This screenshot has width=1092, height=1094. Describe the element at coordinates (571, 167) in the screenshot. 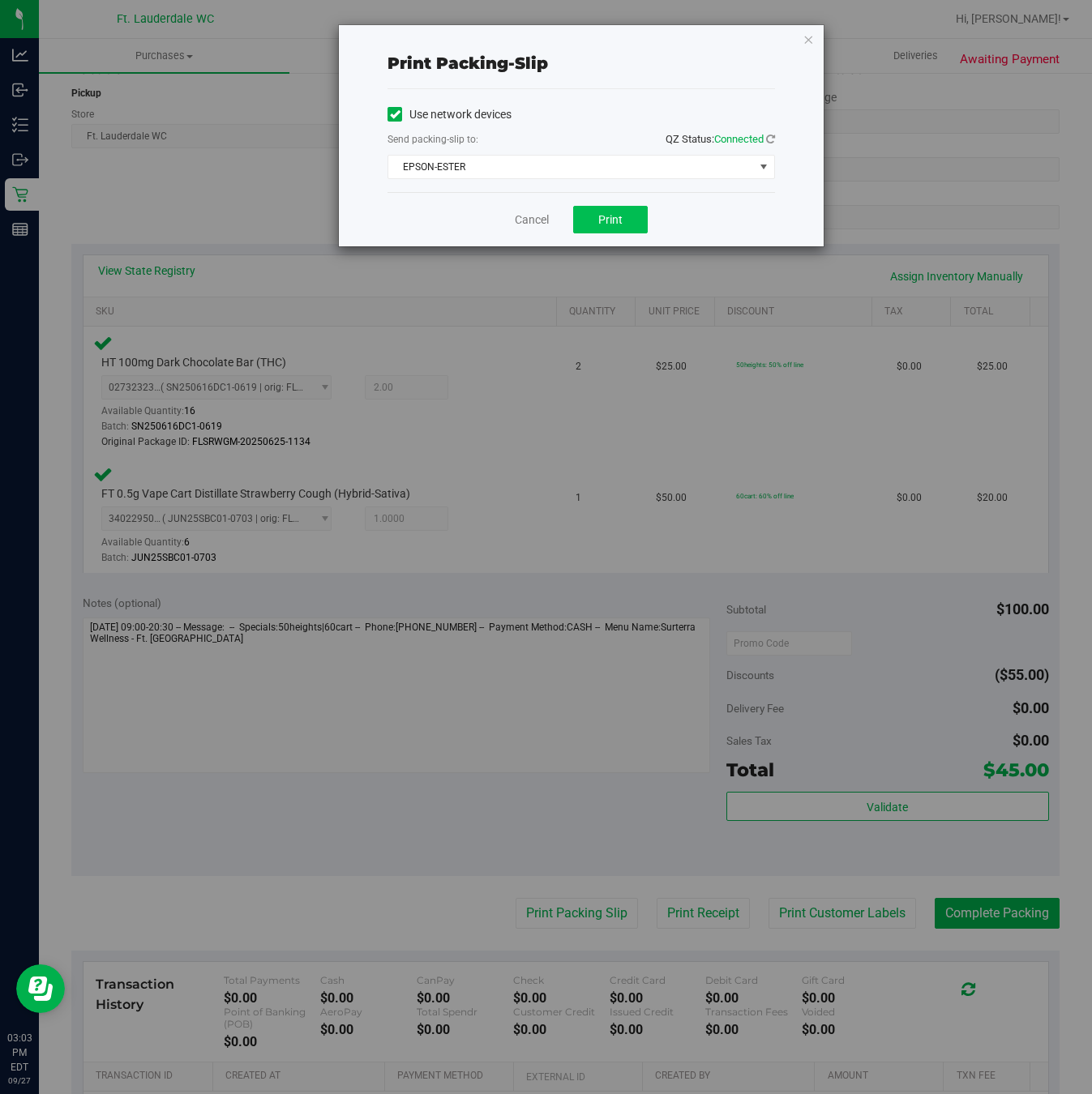

I see `span: EPSON-ESTER` at that location.